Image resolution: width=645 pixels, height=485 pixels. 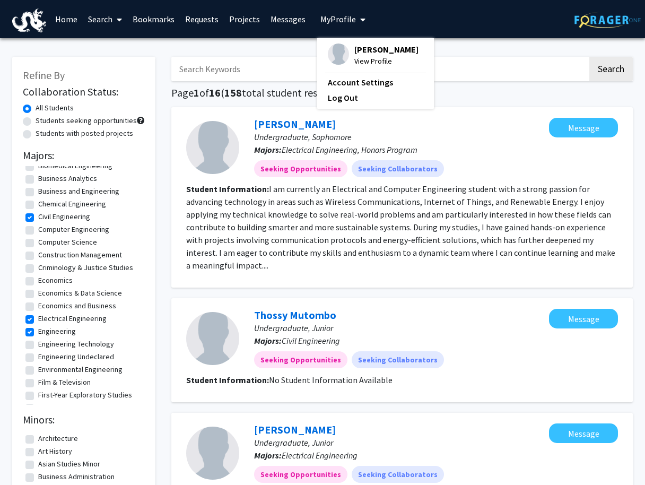 What do you see at coordinates (386, 61) in the screenshot?
I see `span: View Profile` at bounding box center [386, 61].